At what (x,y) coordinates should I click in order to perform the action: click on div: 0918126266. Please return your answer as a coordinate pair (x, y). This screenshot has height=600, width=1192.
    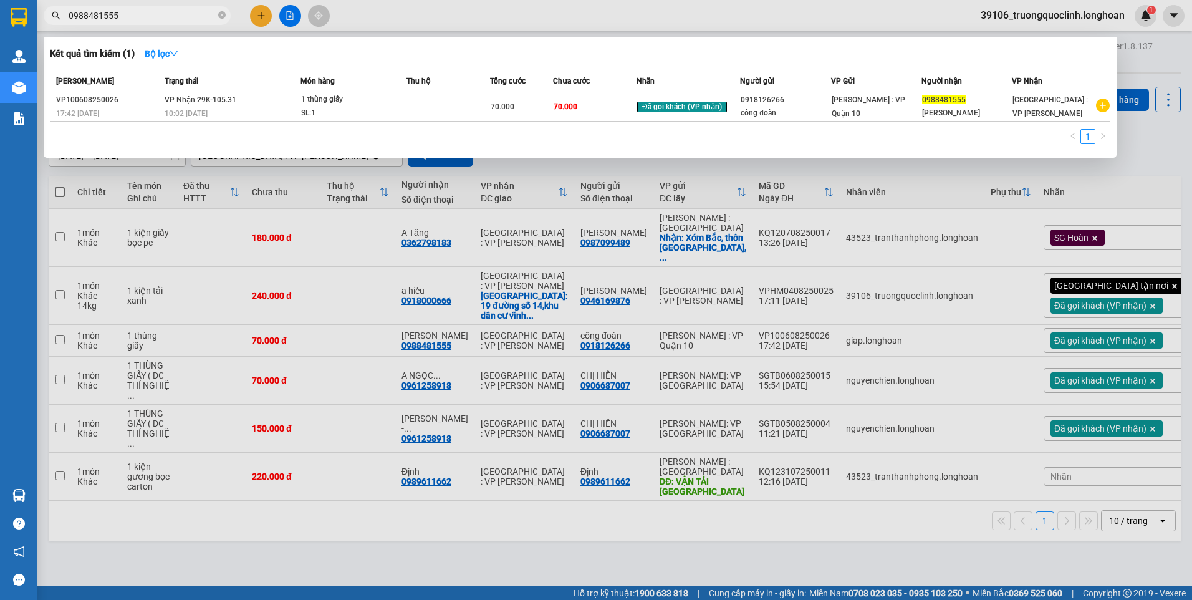
    Looking at the image, I should click on (785, 100).